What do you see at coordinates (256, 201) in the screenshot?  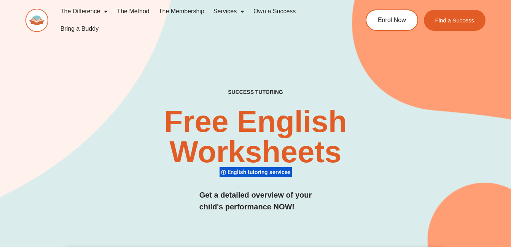 I see `h3: Get a detailed overview of your child's performance NOW!` at bounding box center [256, 201].